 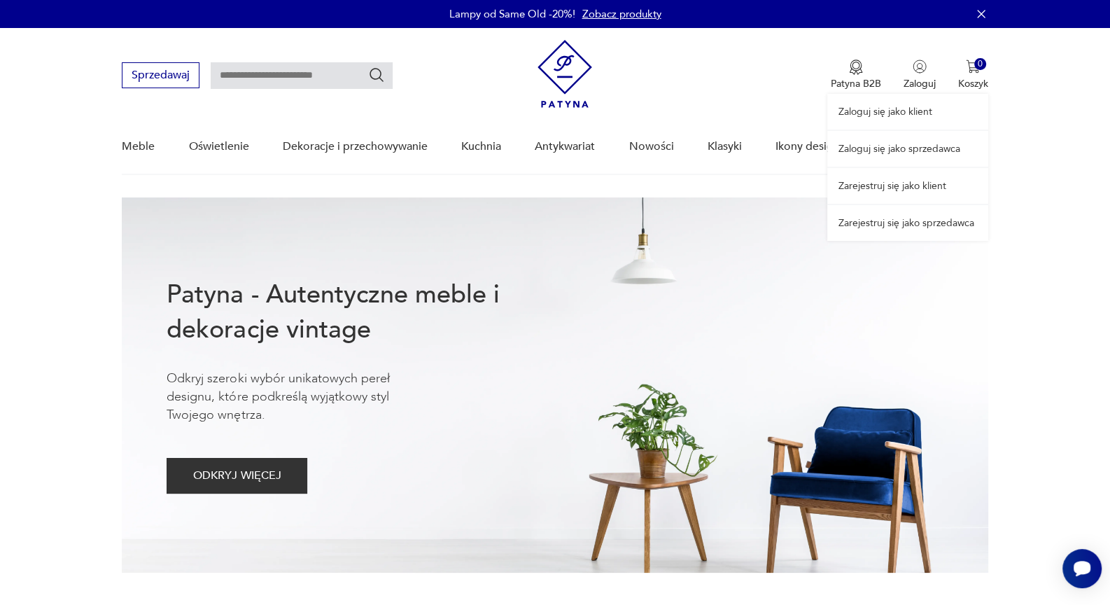 I want to click on a: Oświetlenie, so click(x=219, y=146).